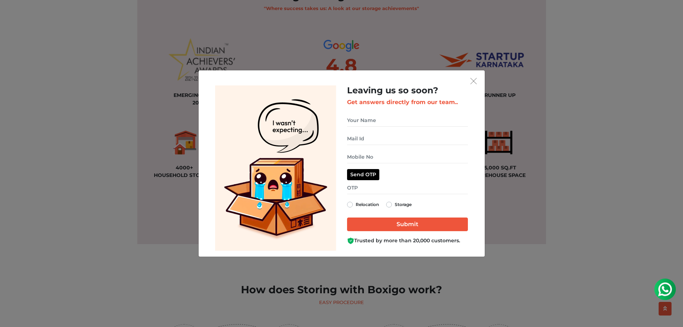 This screenshot has height=327, width=683. Describe the element at coordinates (363, 174) in the screenshot. I see `button: Send OTP` at that location.